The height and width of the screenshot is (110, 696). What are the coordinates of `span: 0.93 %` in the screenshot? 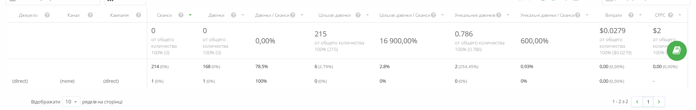 It's located at (527, 66).